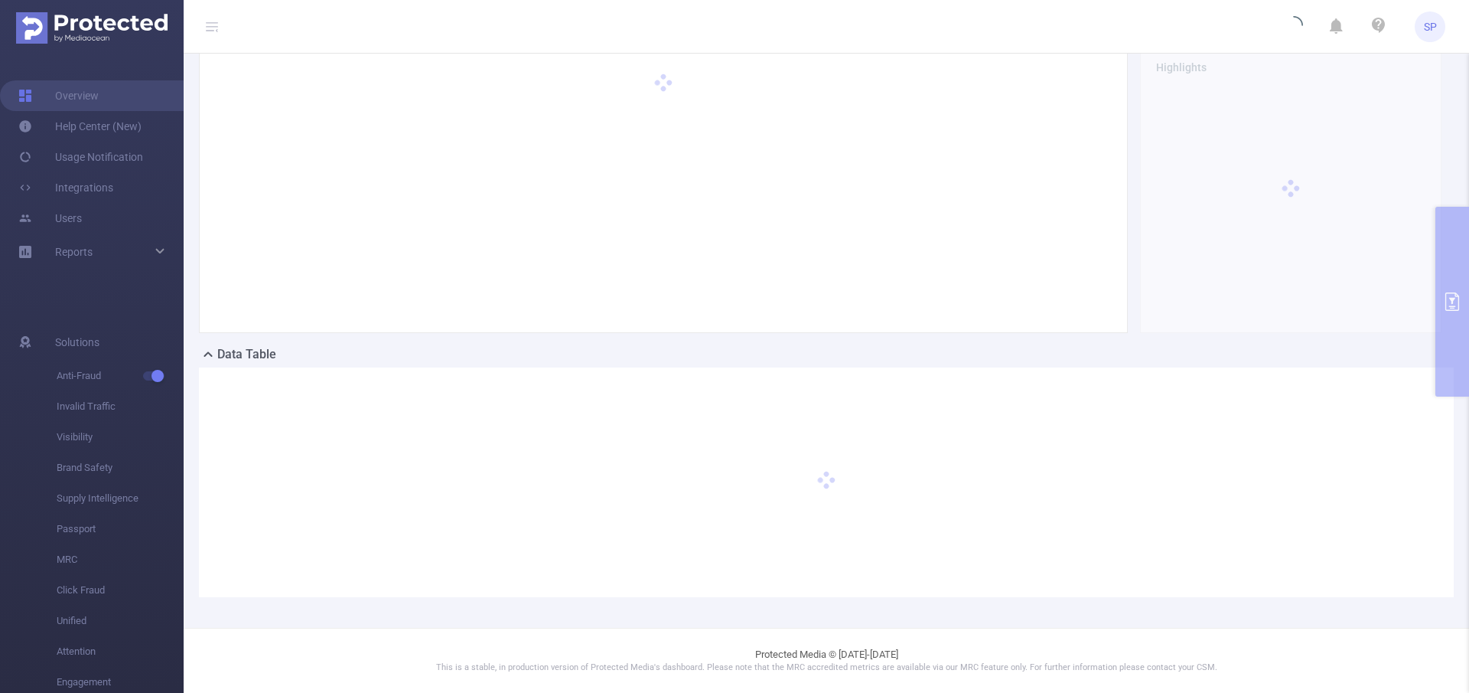 The image size is (1469, 693). What do you see at coordinates (120, 468) in the screenshot?
I see `span: Brand Safety` at bounding box center [120, 468].